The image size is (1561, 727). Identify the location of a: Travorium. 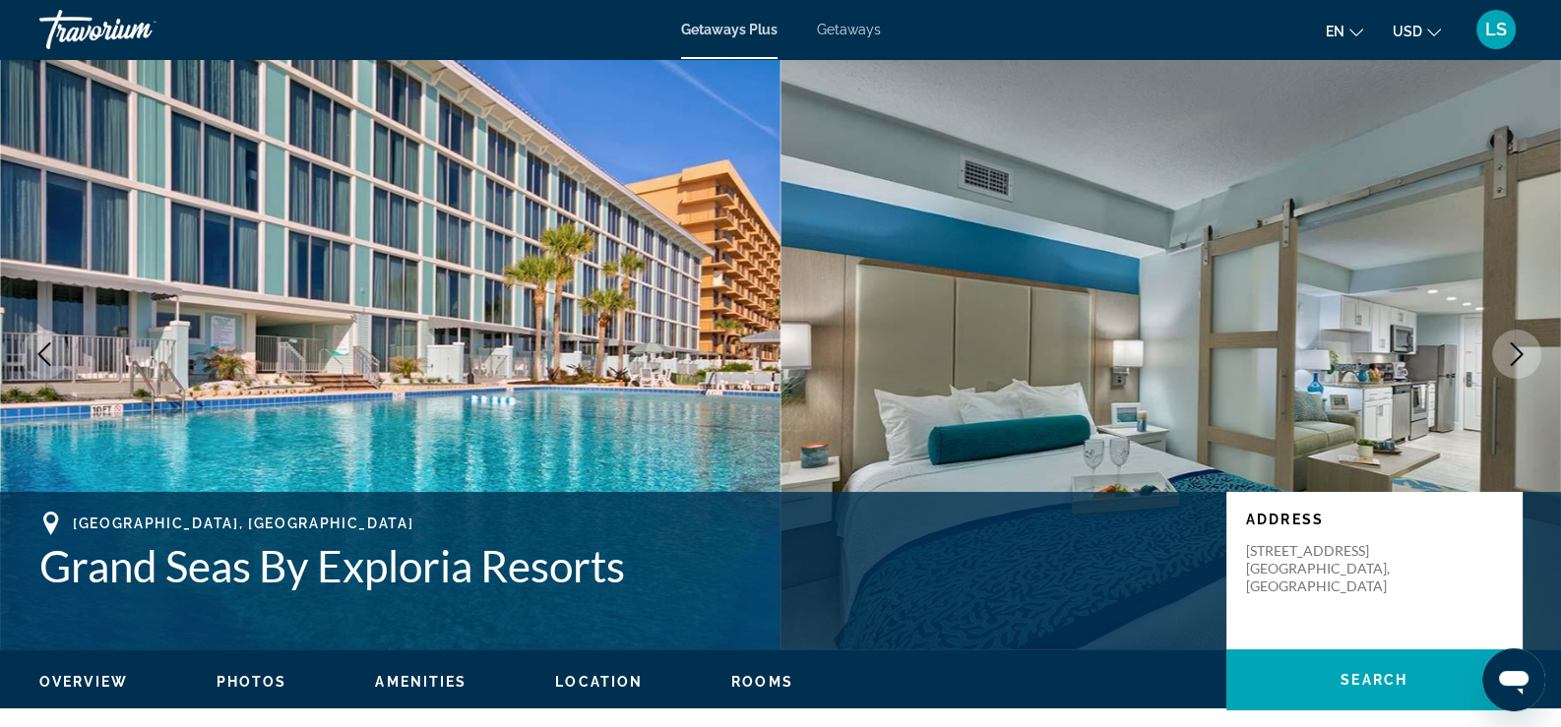
(138, 30).